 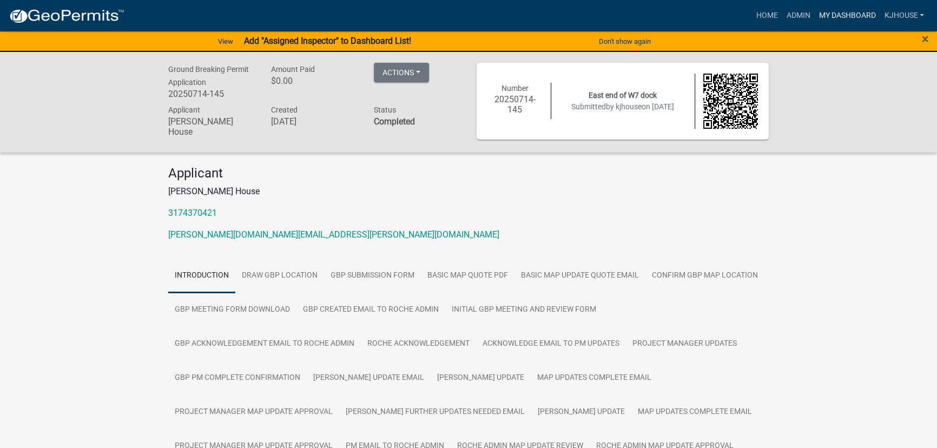 I want to click on a: Project Manager Updates, so click(x=685, y=344).